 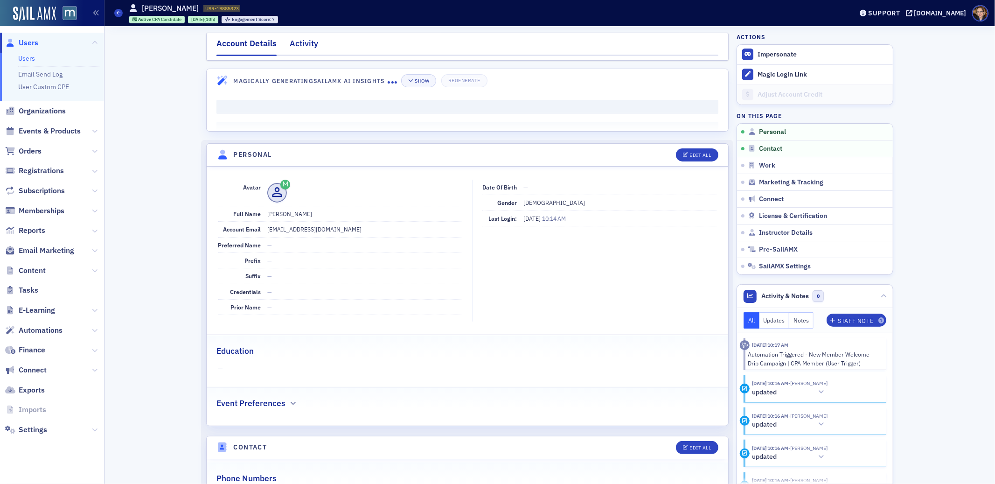 What do you see at coordinates (35, 14) in the screenshot?
I see `a: SailAMX` at bounding box center [35, 14].